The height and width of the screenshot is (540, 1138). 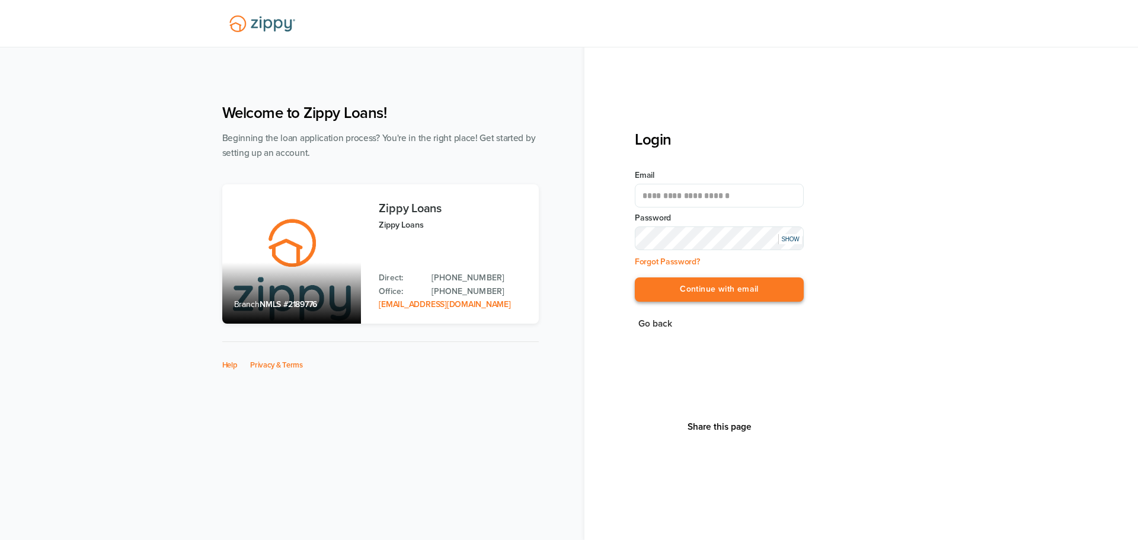 I want to click on h3: Zippy Loans, so click(x=452, y=209).